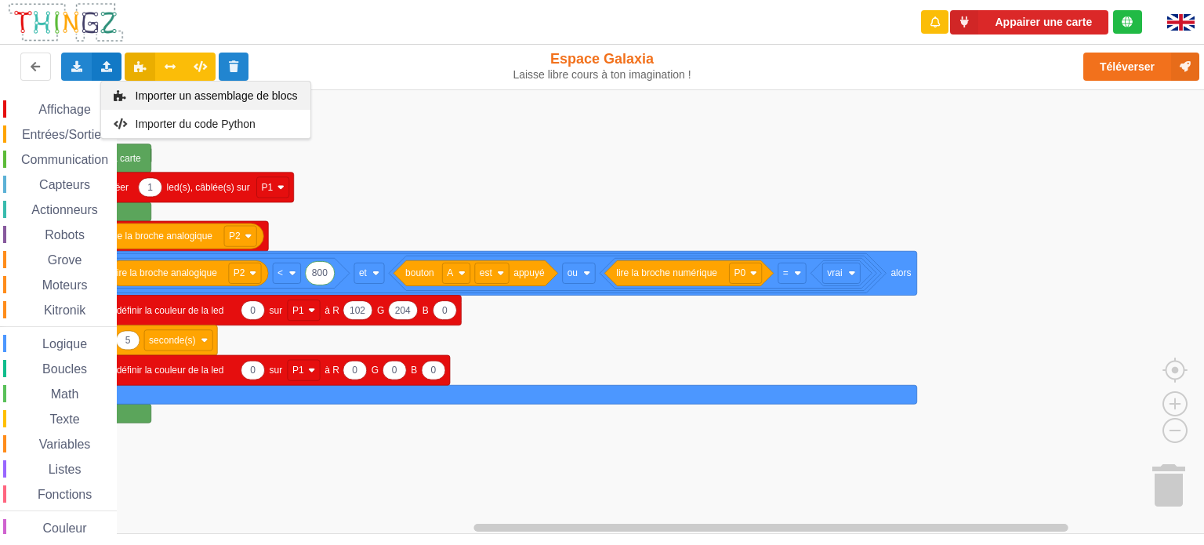 Image resolution: width=1204 pixels, height=545 pixels. Describe the element at coordinates (403, 310) in the screenshot. I see `text: 204` at that location.